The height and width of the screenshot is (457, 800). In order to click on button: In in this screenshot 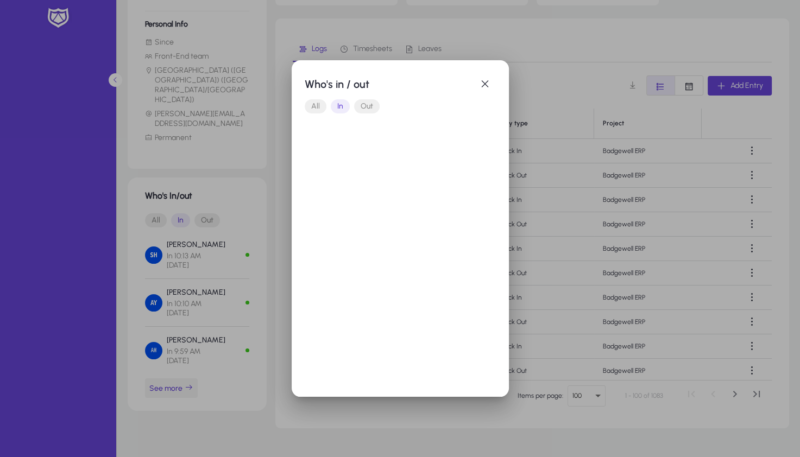, I will do `click(340, 106)`.